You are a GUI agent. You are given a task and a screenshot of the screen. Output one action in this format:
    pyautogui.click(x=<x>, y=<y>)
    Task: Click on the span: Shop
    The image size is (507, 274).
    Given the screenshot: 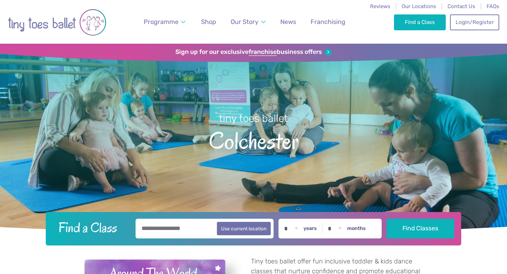 What is the action you would take?
    pyautogui.click(x=208, y=21)
    